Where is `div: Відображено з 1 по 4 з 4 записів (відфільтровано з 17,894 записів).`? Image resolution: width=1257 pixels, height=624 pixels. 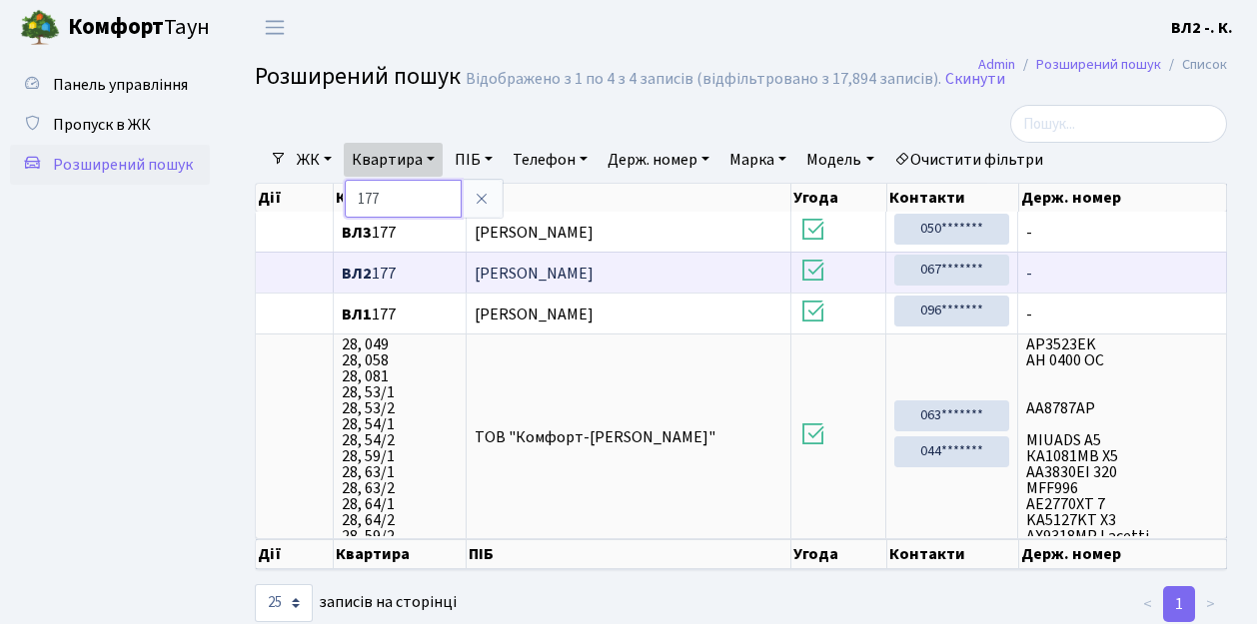 div: Відображено з 1 по 4 з 4 записів (відфільтровано з 17,894 записів). is located at coordinates (703, 79).